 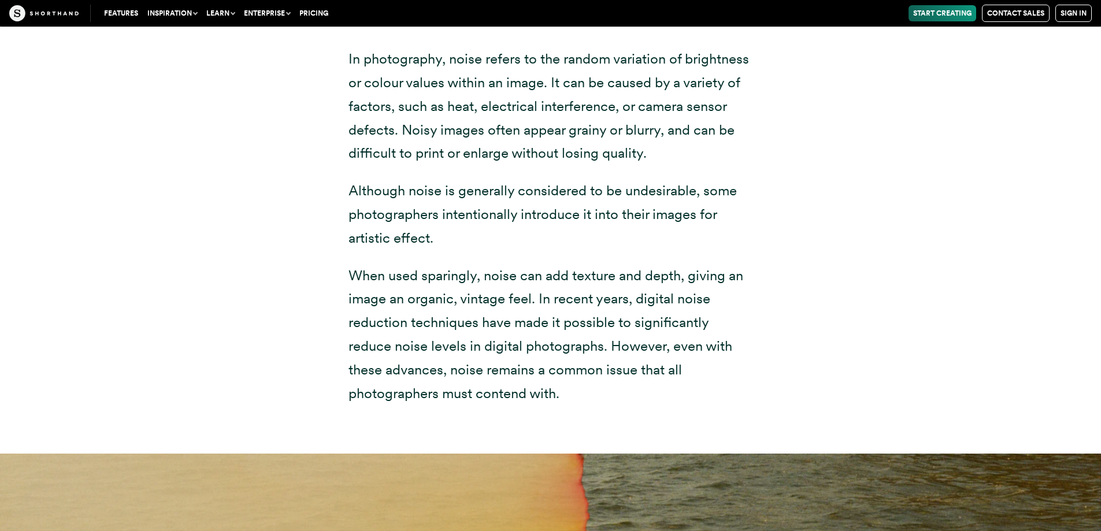 What do you see at coordinates (1016, 13) in the screenshot?
I see `a: Contact Sales` at bounding box center [1016, 13].